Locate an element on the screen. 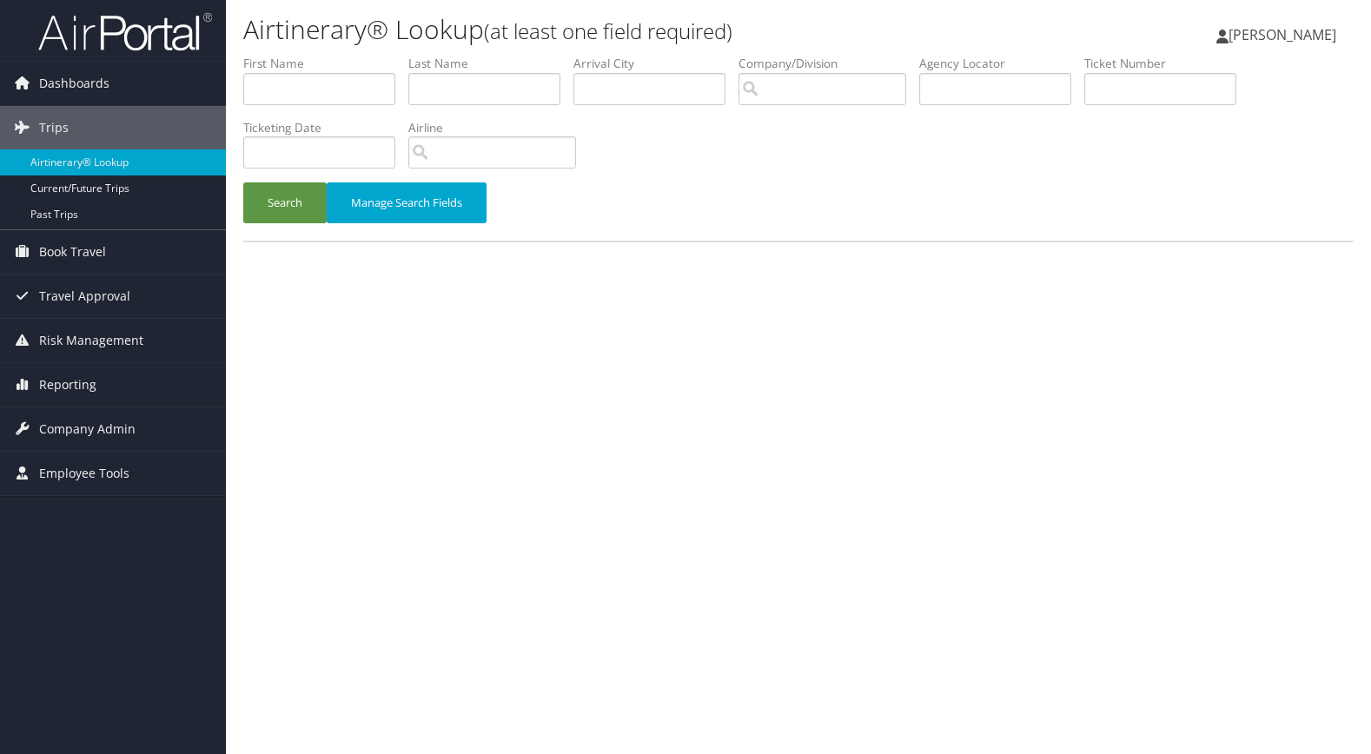 This screenshot has width=1371, height=754. small: (at least one field required) is located at coordinates (608, 30).